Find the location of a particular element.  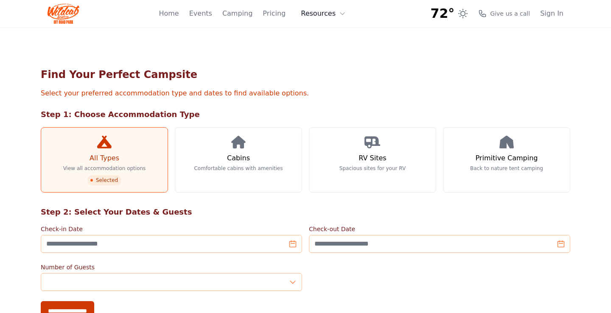

a: Cabins Comfortable cabins with amenities is located at coordinates (238, 160).